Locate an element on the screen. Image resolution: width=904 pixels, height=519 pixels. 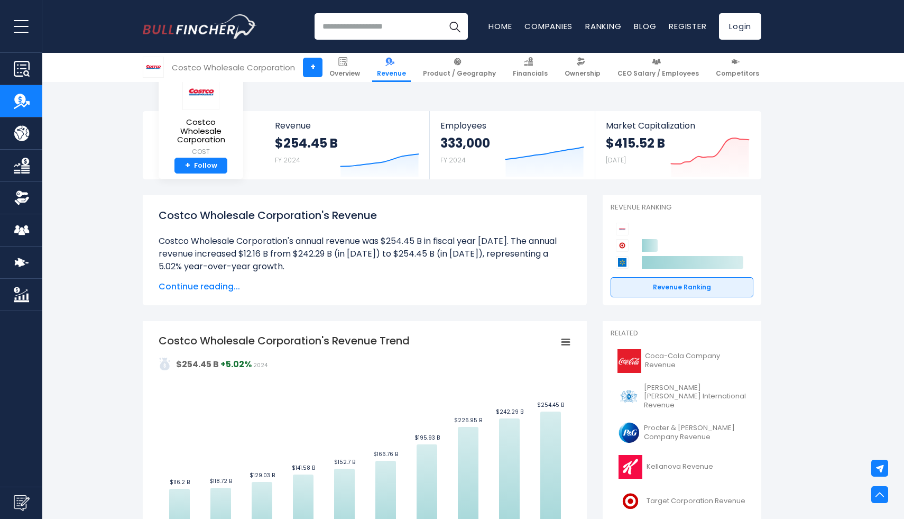
div: Costco Wholesale Corporation is located at coordinates (233, 67).